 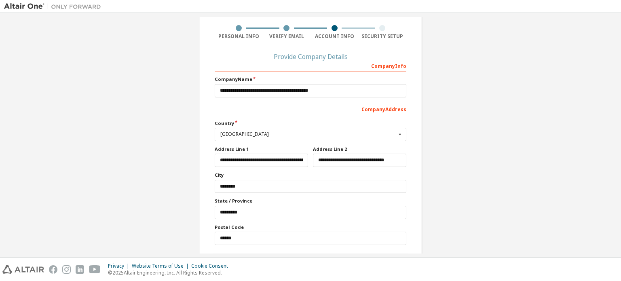 What do you see at coordinates (120, 266) in the screenshot?
I see `div: Privacy` at bounding box center [120, 266].